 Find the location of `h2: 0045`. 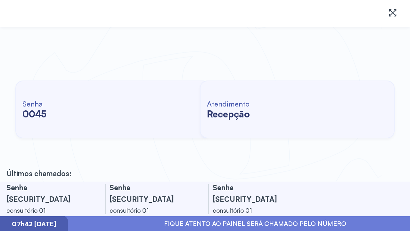

h2: 0045 is located at coordinates (34, 114).